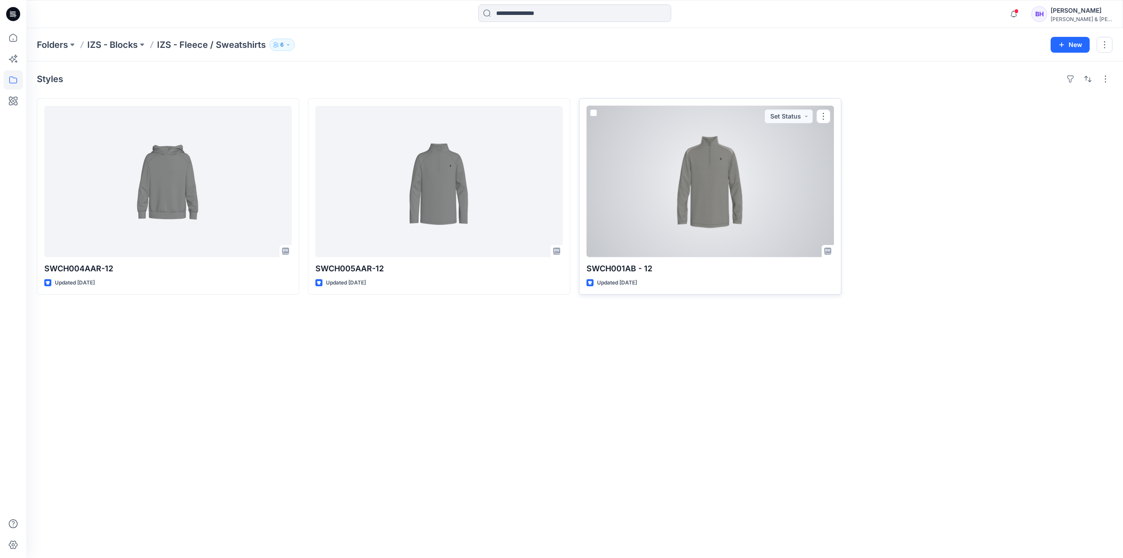 This screenshot has height=558, width=1123. Describe the element at coordinates (1040, 14) in the screenshot. I see `div: BH` at that location.